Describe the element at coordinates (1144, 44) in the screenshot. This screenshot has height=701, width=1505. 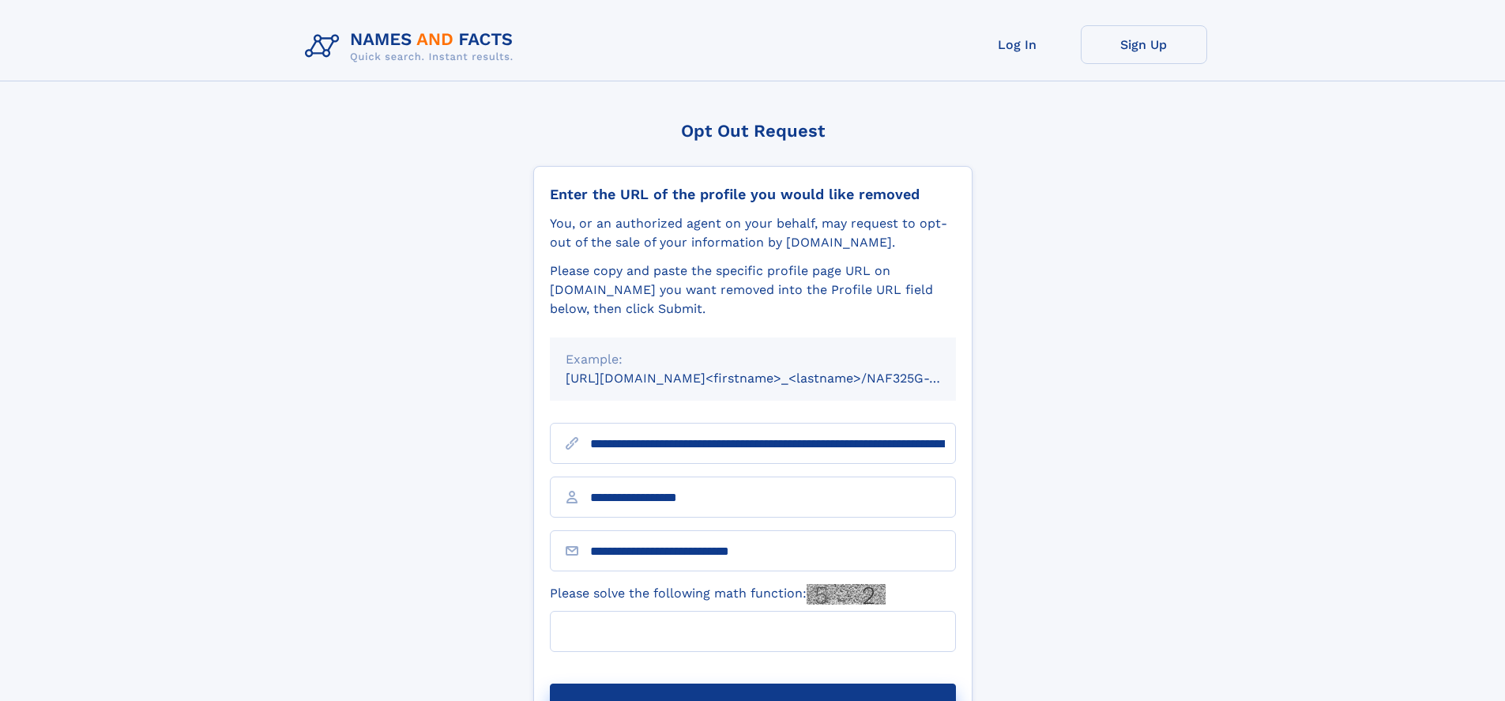
I see `a: Sign Up` at that location.